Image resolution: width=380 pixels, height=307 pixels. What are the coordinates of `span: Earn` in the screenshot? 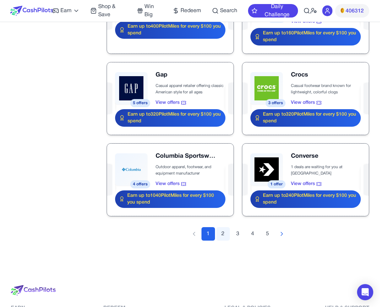 It's located at (66, 11).